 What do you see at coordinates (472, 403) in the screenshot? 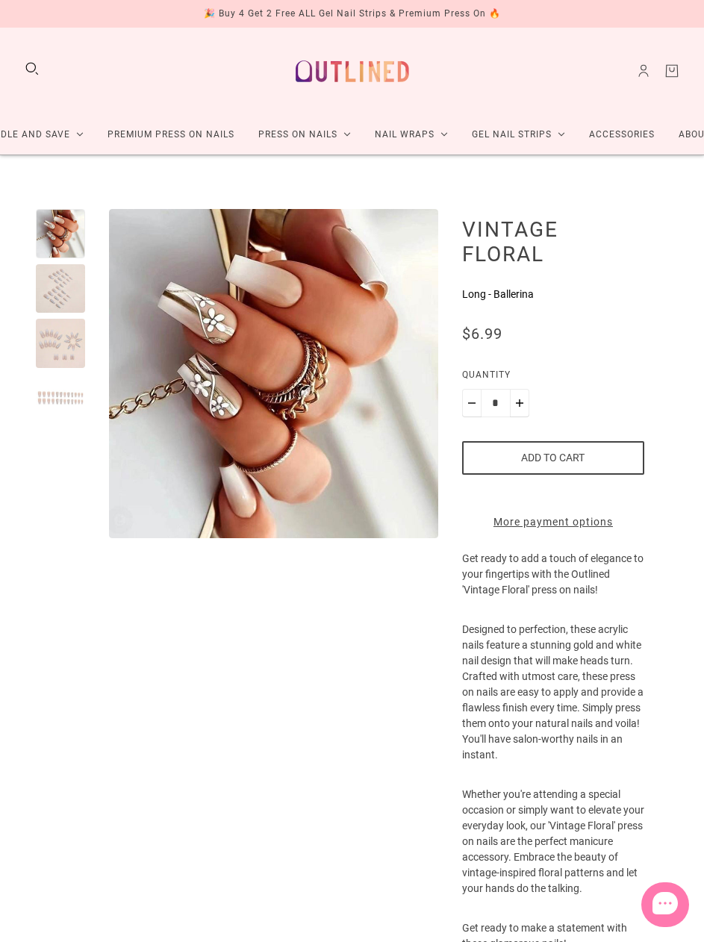
I see `button: Minus` at bounding box center [472, 403].